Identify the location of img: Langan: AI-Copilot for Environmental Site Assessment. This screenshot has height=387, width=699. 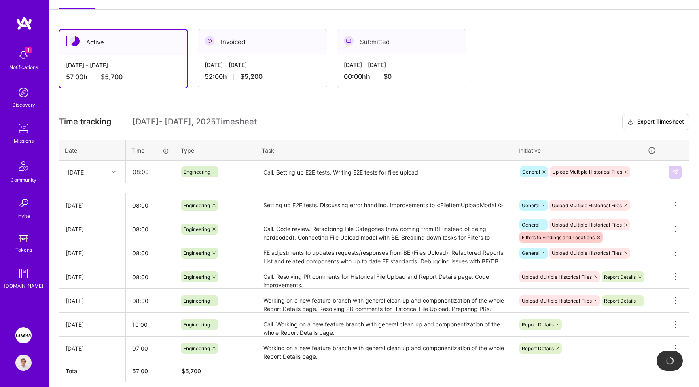
(23, 336).